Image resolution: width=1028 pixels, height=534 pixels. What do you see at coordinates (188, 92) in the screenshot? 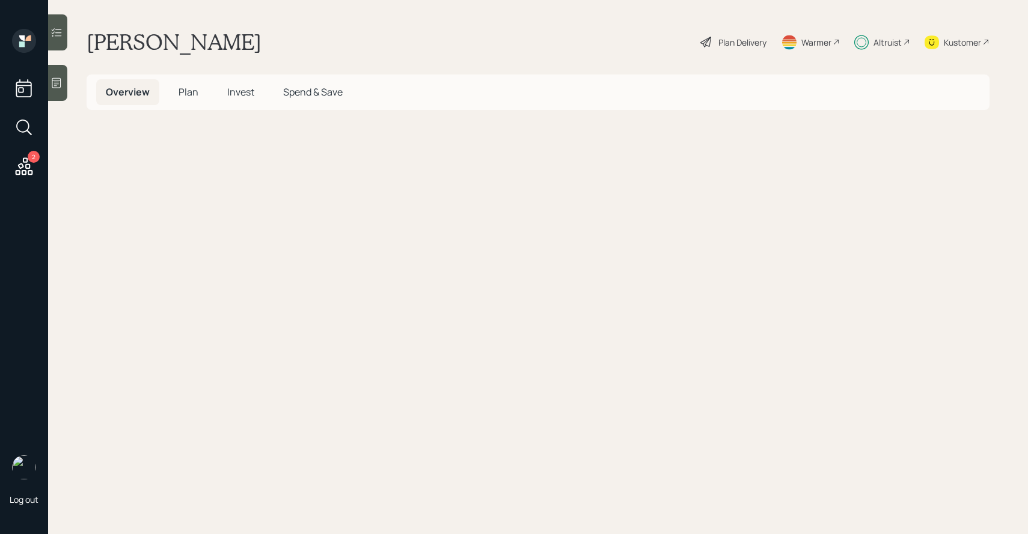
I see `span: Plan` at bounding box center [188, 92].